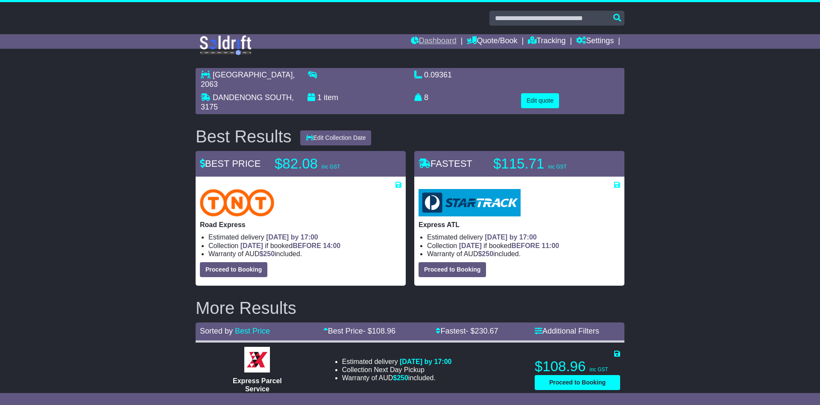  What do you see at coordinates (336, 138) in the screenshot?
I see `button: Edit Collection Date` at bounding box center [336, 138].